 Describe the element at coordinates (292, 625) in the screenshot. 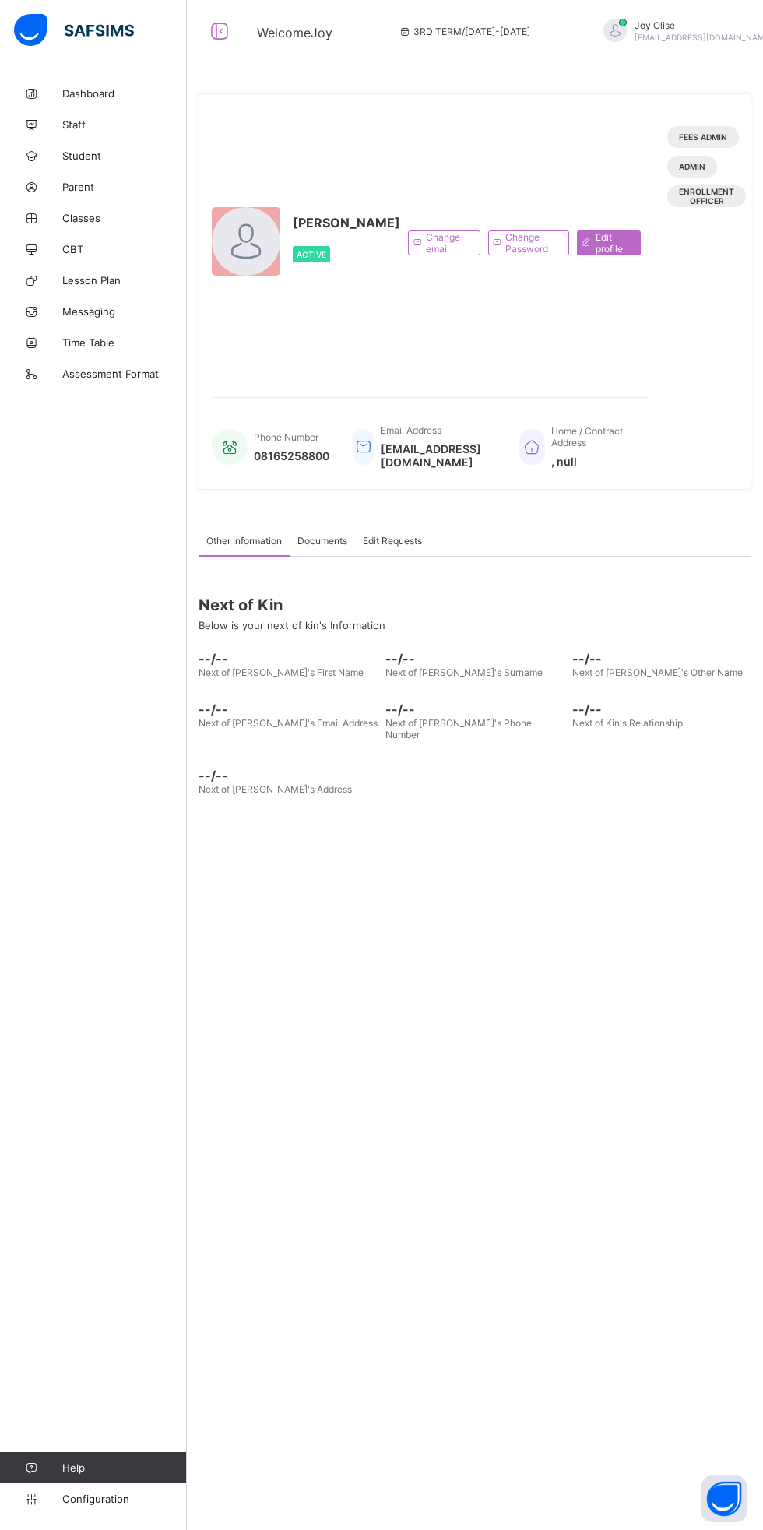

I see `span: Below is your next of kin's Information` at that location.